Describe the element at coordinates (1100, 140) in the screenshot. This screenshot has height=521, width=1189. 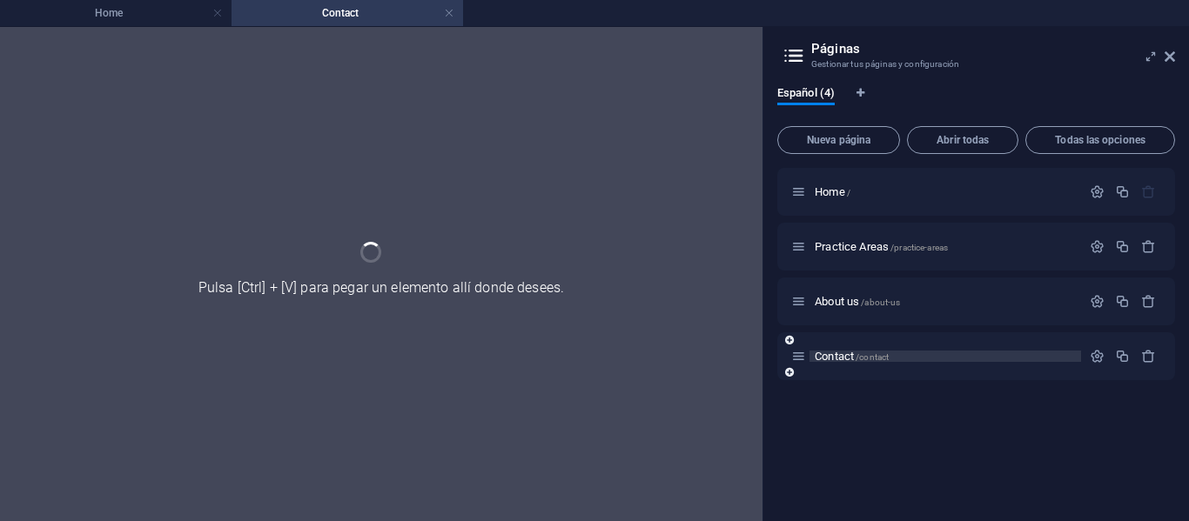
I see `span: Todas las opciones` at that location.